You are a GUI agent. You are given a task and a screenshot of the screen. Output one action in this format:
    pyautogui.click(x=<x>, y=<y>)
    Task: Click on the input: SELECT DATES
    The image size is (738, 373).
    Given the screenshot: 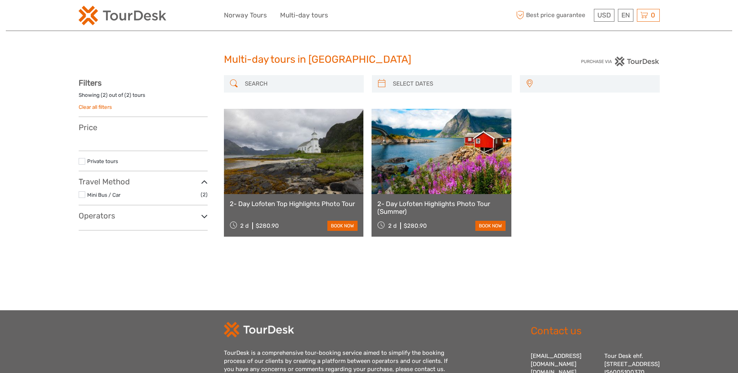 What is the action you would take?
    pyautogui.click(x=449, y=84)
    